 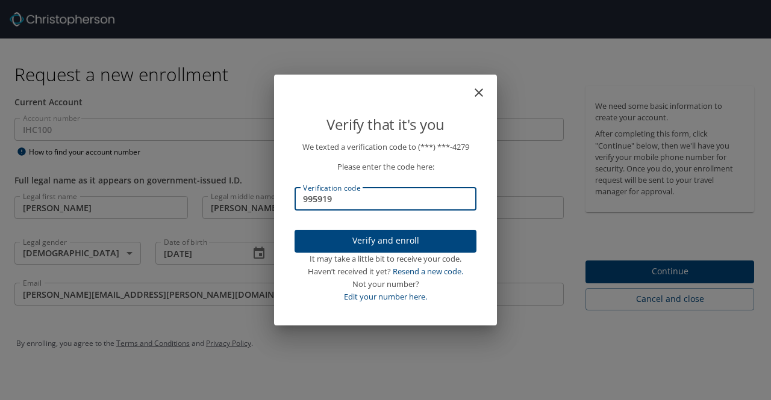 What do you see at coordinates (385, 297) in the screenshot?
I see `a: Edit your number here.` at bounding box center [385, 297].